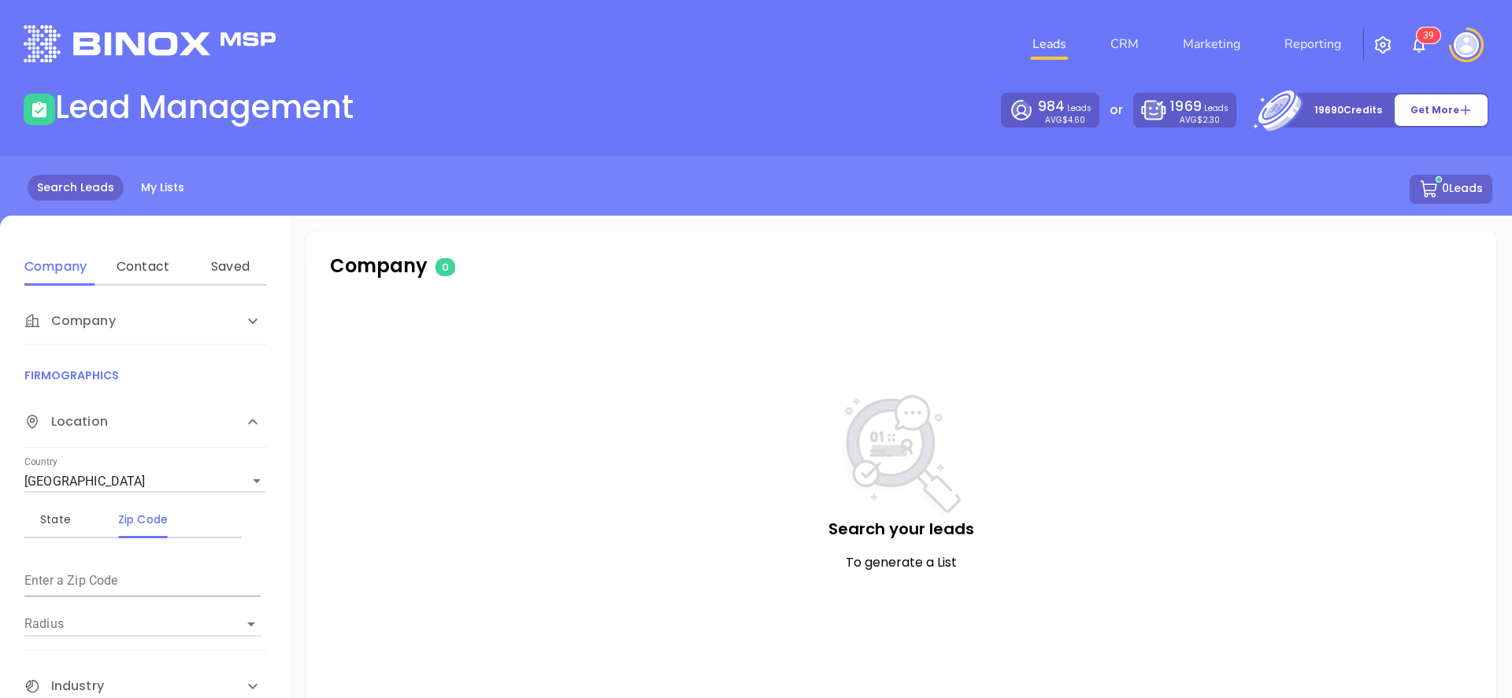 The image size is (1512, 698). Describe the element at coordinates (230, 267) in the screenshot. I see `div: Saved` at that location.